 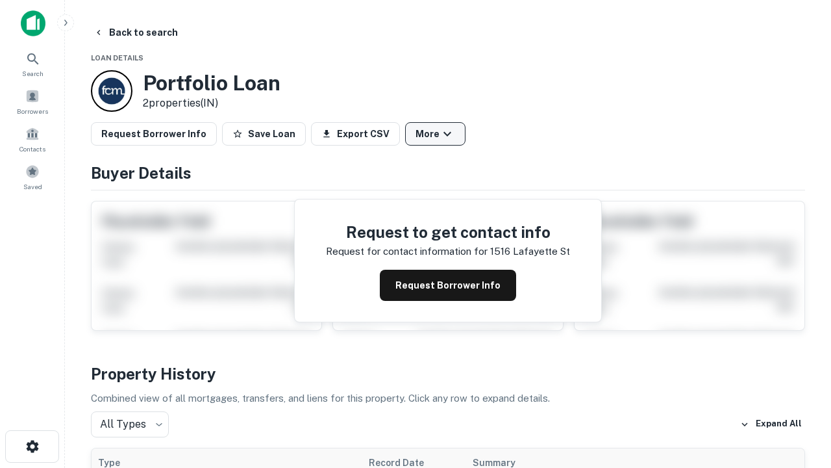 I want to click on div: Search, so click(x=32, y=64).